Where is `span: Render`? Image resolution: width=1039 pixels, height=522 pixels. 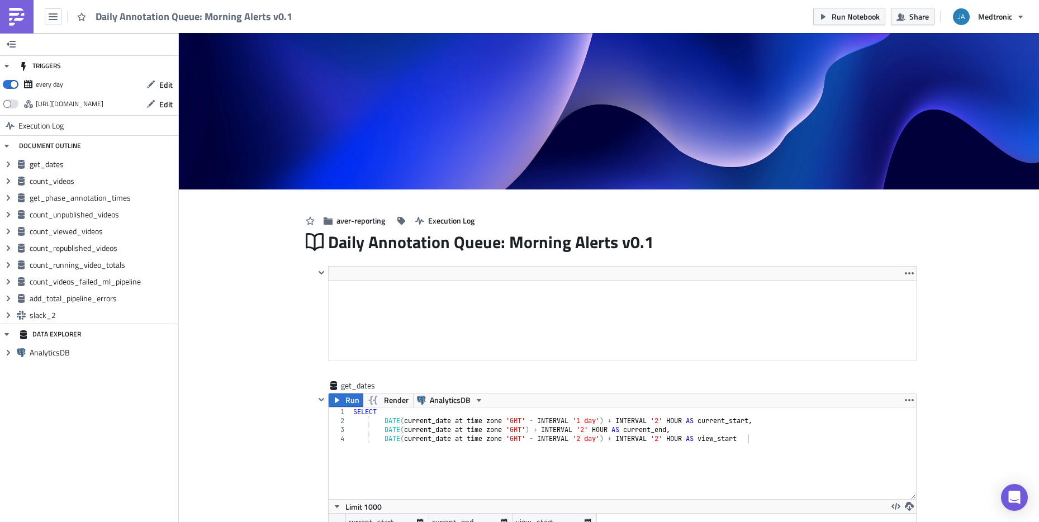
span: Render is located at coordinates (396, 400).